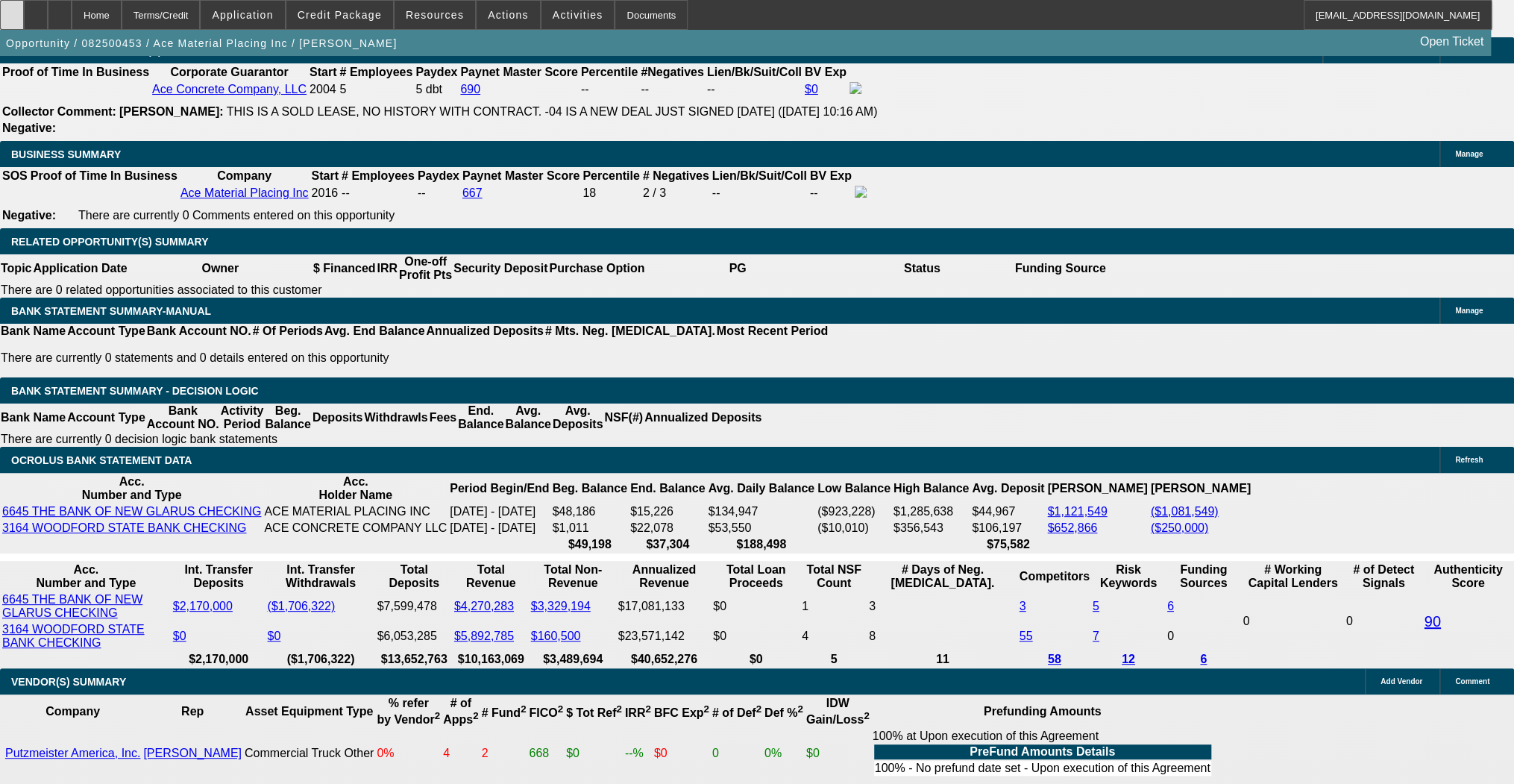 This screenshot has width=1514, height=784. I want to click on th: SOS, so click(15, 176).